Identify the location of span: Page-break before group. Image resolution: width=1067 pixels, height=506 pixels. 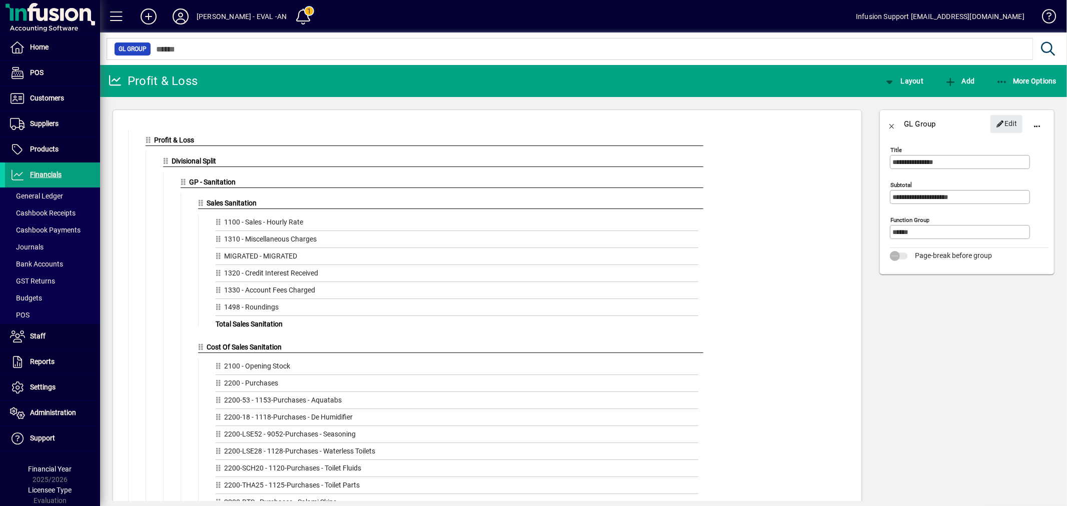
(953, 256).